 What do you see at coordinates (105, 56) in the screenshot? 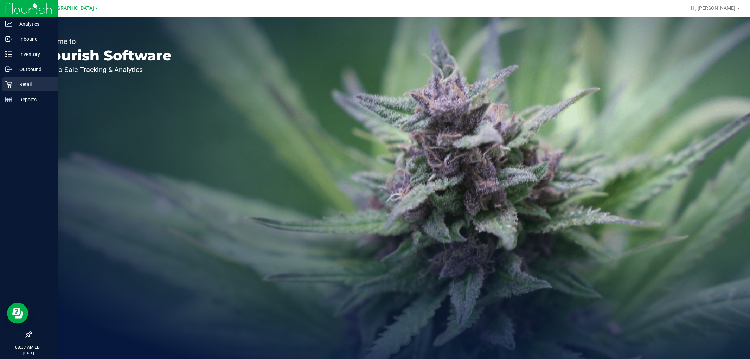
I see `p: Flourish Software` at bounding box center [105, 56].